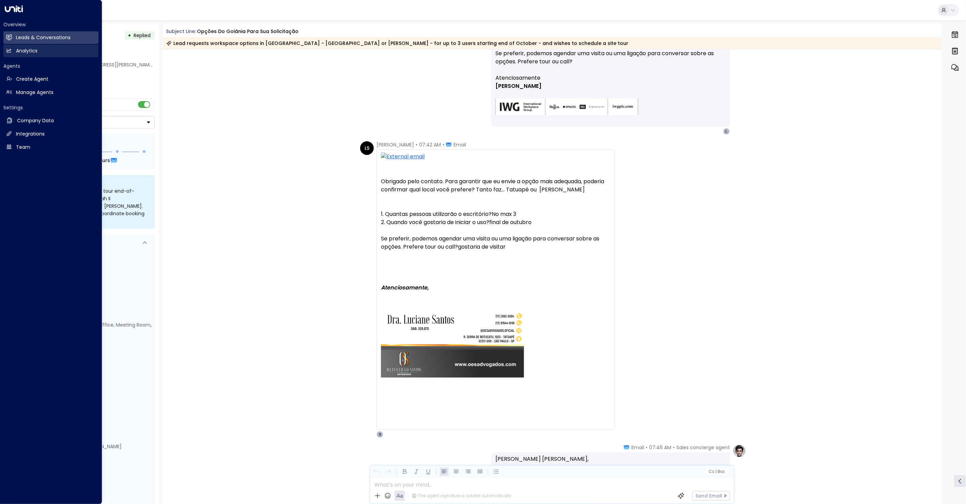  What do you see at coordinates (405, 287) in the screenshot?
I see `i: Atenciosamente,` at bounding box center [405, 287].